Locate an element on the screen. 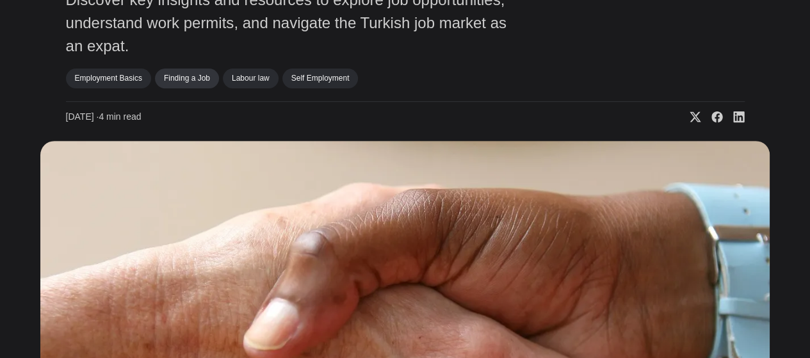  a: Self Employment is located at coordinates (320, 78).